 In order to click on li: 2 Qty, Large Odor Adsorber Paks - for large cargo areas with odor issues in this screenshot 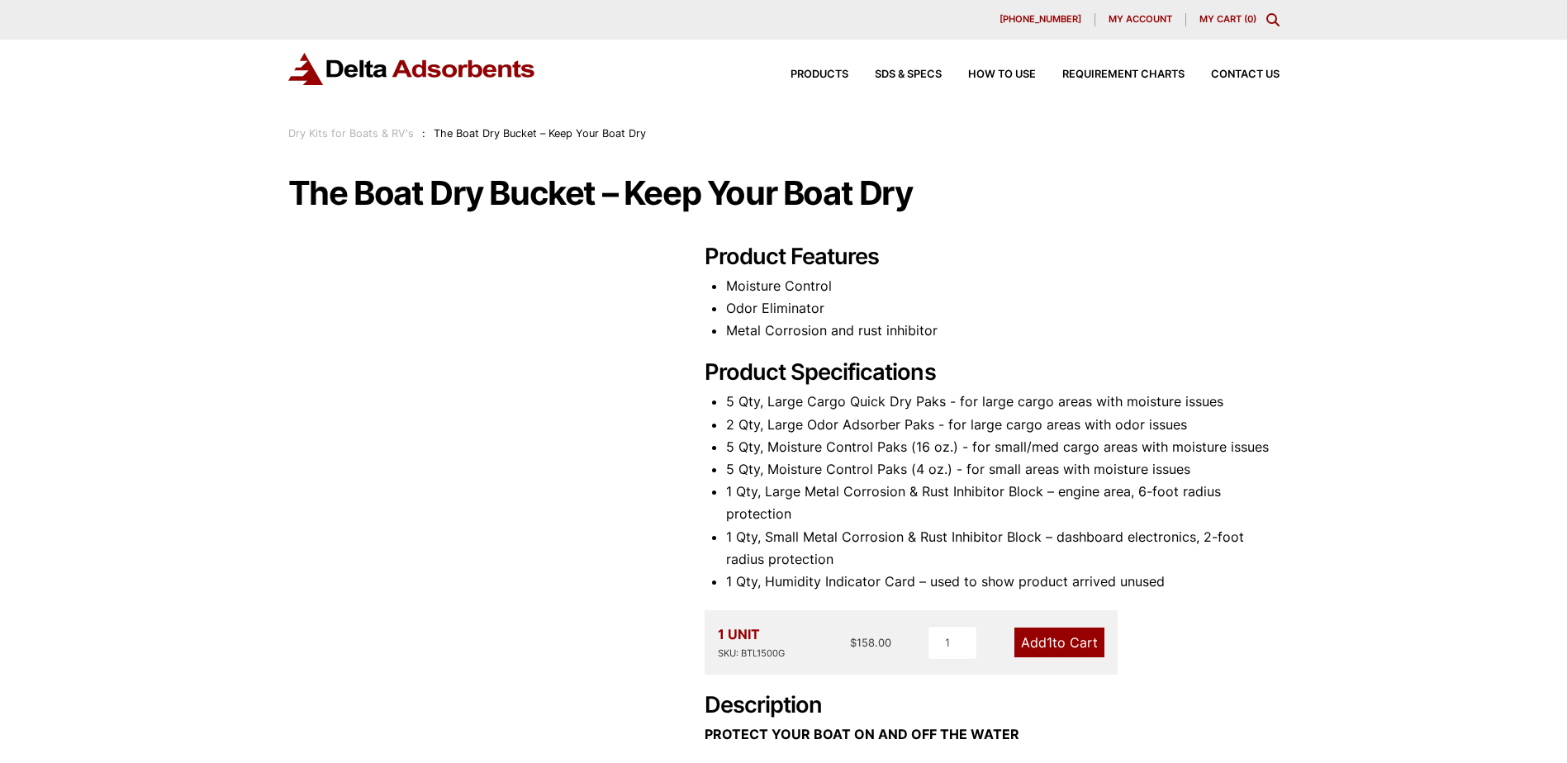, I will do `click(1003, 425)`.